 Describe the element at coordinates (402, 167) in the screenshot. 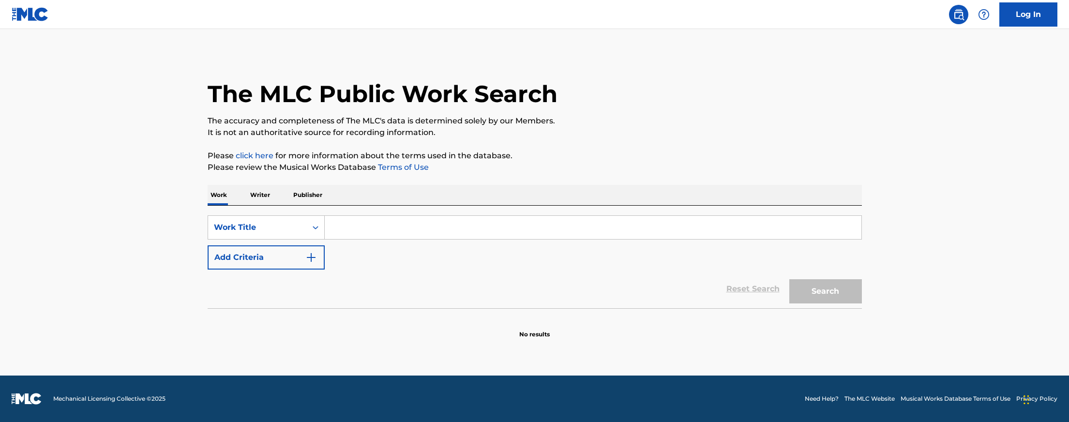

I see `a: Terms of Use` at that location.